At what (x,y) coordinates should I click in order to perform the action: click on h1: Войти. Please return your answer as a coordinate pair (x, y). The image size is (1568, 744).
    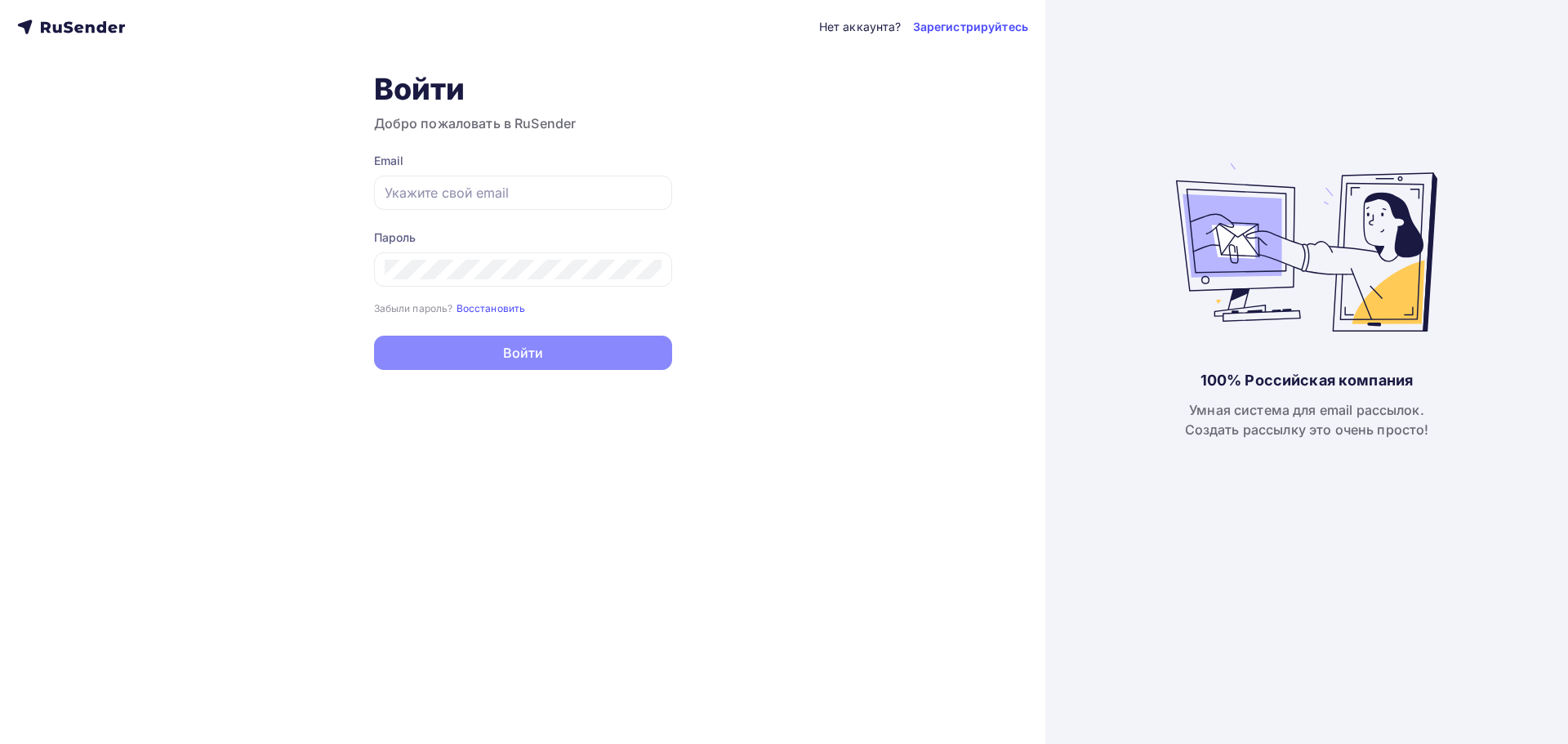
    Looking at the image, I should click on (523, 89).